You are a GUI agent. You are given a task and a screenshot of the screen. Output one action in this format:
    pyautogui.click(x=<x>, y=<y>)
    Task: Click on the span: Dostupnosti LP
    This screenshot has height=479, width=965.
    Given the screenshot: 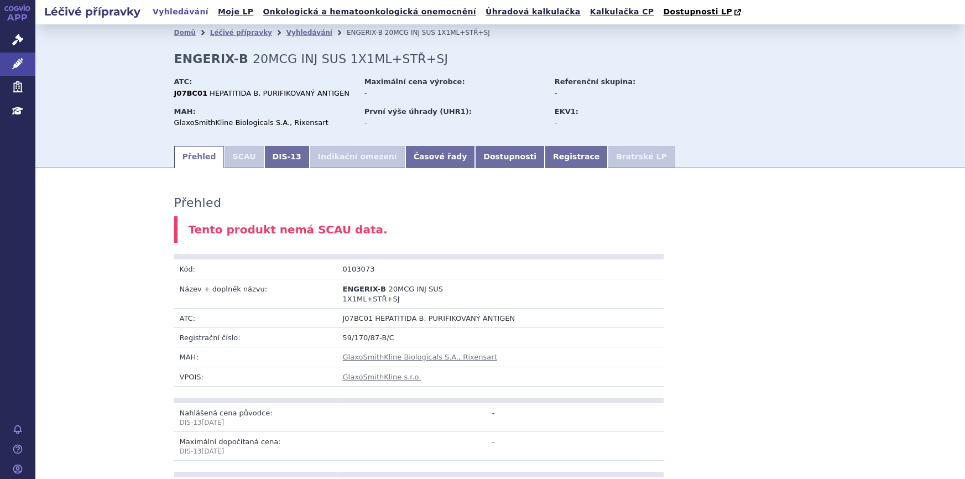 What is the action you would take?
    pyautogui.click(x=697, y=12)
    